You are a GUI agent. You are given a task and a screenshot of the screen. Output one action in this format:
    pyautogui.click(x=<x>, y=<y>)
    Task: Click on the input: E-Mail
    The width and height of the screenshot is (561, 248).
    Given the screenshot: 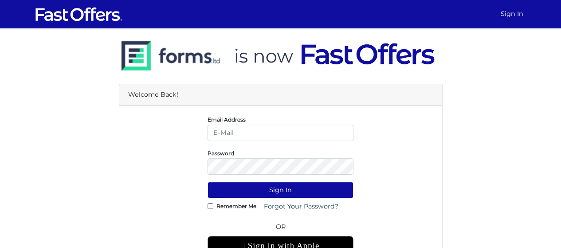 What is the action you would take?
    pyautogui.click(x=280, y=133)
    